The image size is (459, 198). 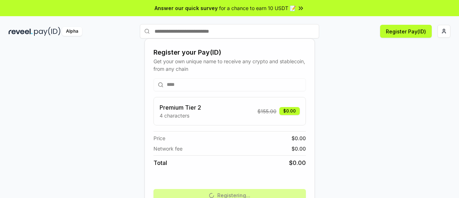 I want to click on img: pay_id, so click(x=47, y=31).